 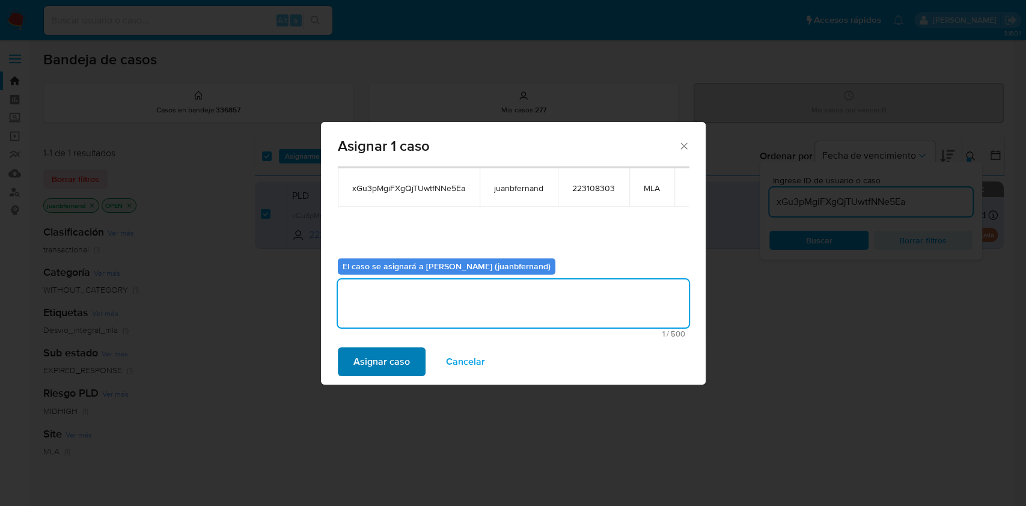 What do you see at coordinates (465, 362) in the screenshot?
I see `button: Cancelar` at bounding box center [465, 362].